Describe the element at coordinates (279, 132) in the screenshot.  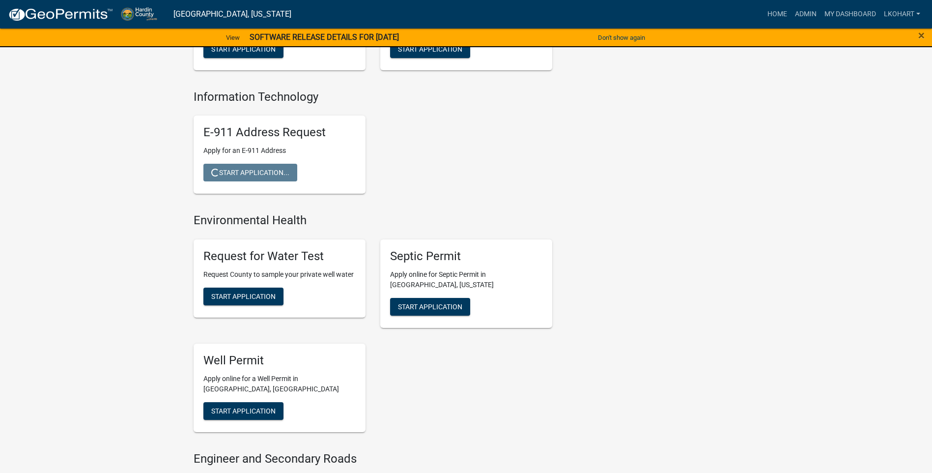
I see `h5: E-911 Address Request` at that location.